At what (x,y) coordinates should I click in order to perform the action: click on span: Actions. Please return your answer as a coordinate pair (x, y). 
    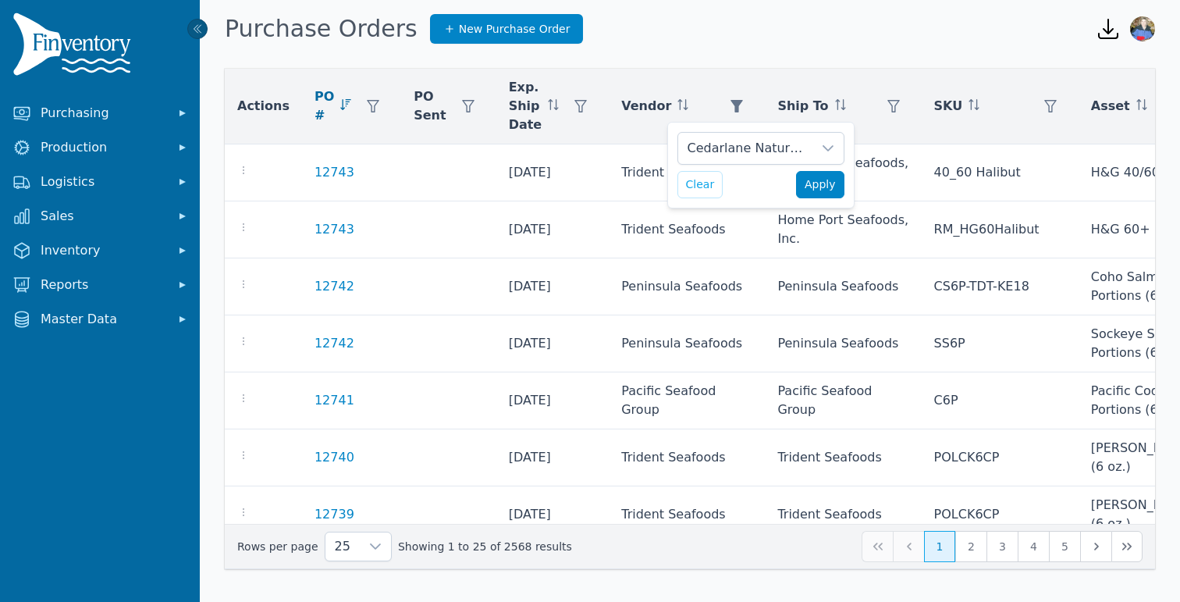
    Looking at the image, I should click on (263, 106).